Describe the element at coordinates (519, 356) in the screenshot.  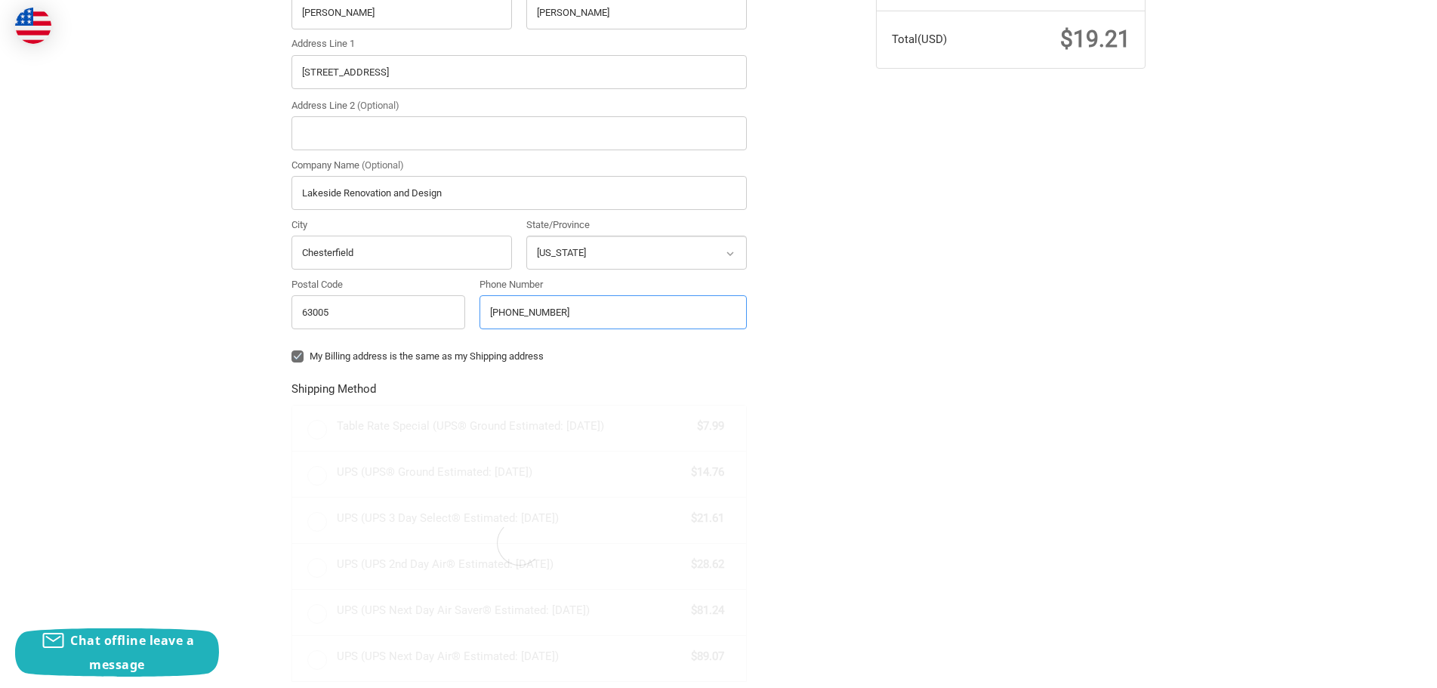
I see `label: My Billing address is the same as my Shipping address` at that location.